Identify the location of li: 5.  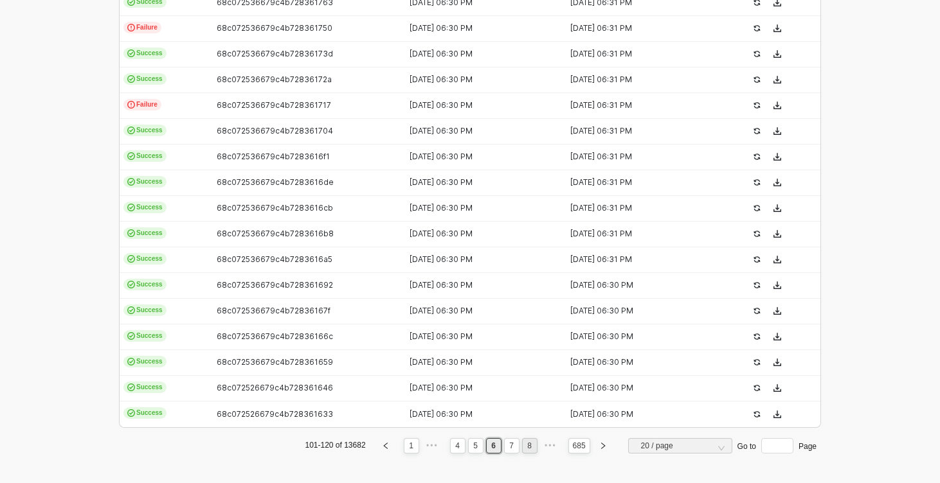
(476, 446).